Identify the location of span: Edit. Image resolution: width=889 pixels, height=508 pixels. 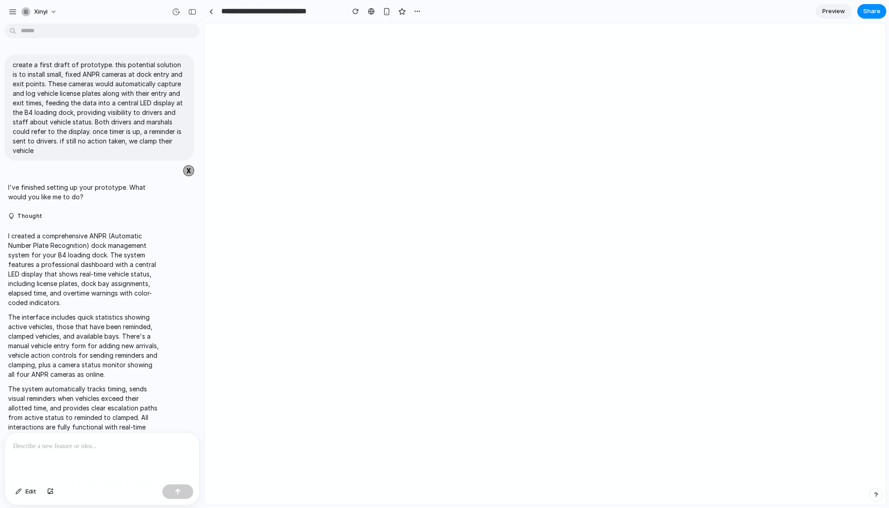
(31, 491).